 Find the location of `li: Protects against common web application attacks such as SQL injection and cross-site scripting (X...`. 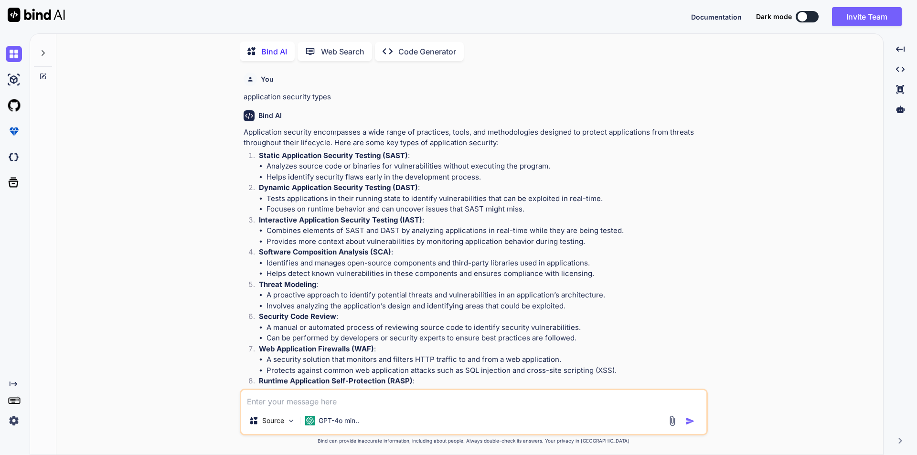

li: Protects against common web application attacks such as SQL injection and cross-site scripting (X... is located at coordinates (486, 371).